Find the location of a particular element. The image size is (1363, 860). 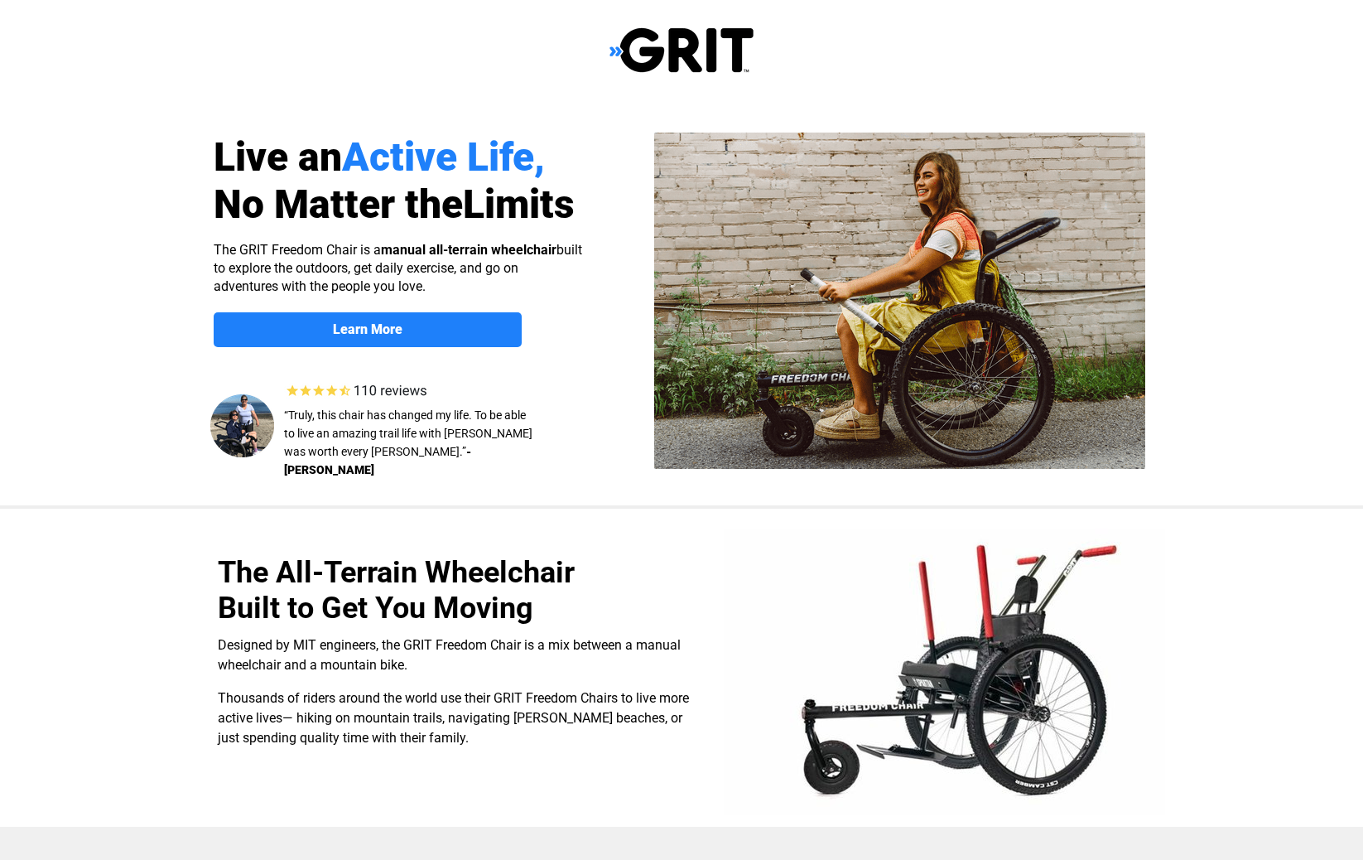

span: Active Life, is located at coordinates (443, 157).